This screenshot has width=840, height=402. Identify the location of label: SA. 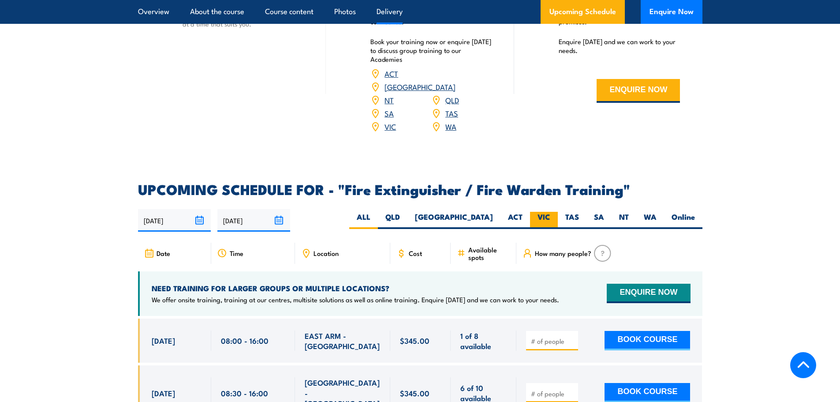
(599, 220).